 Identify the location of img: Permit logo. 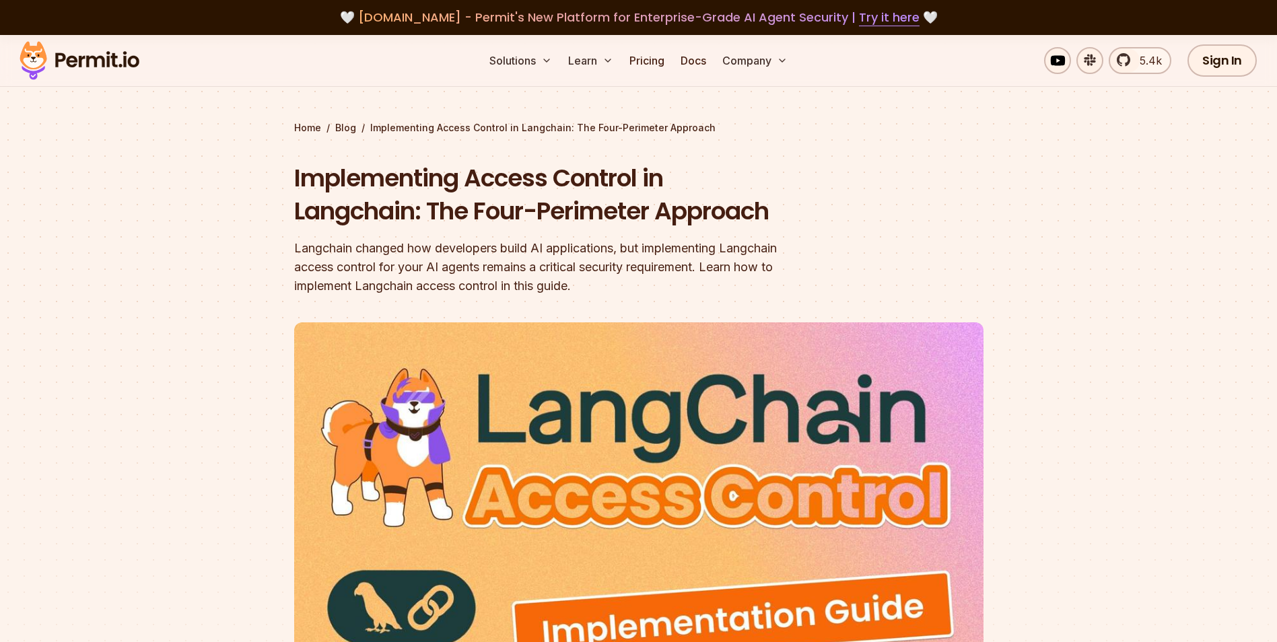
(79, 61).